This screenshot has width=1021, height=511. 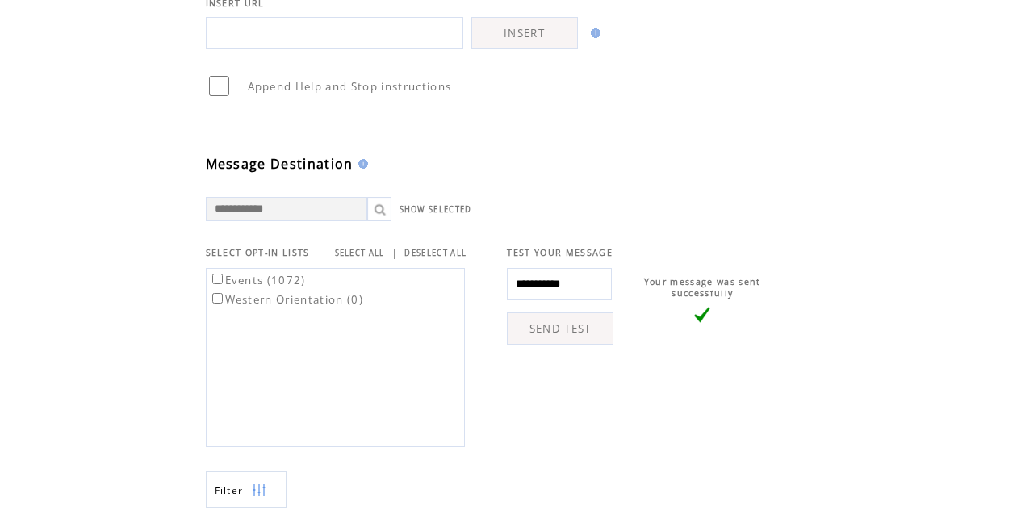 I want to click on a: SEND TEST, so click(x=560, y=328).